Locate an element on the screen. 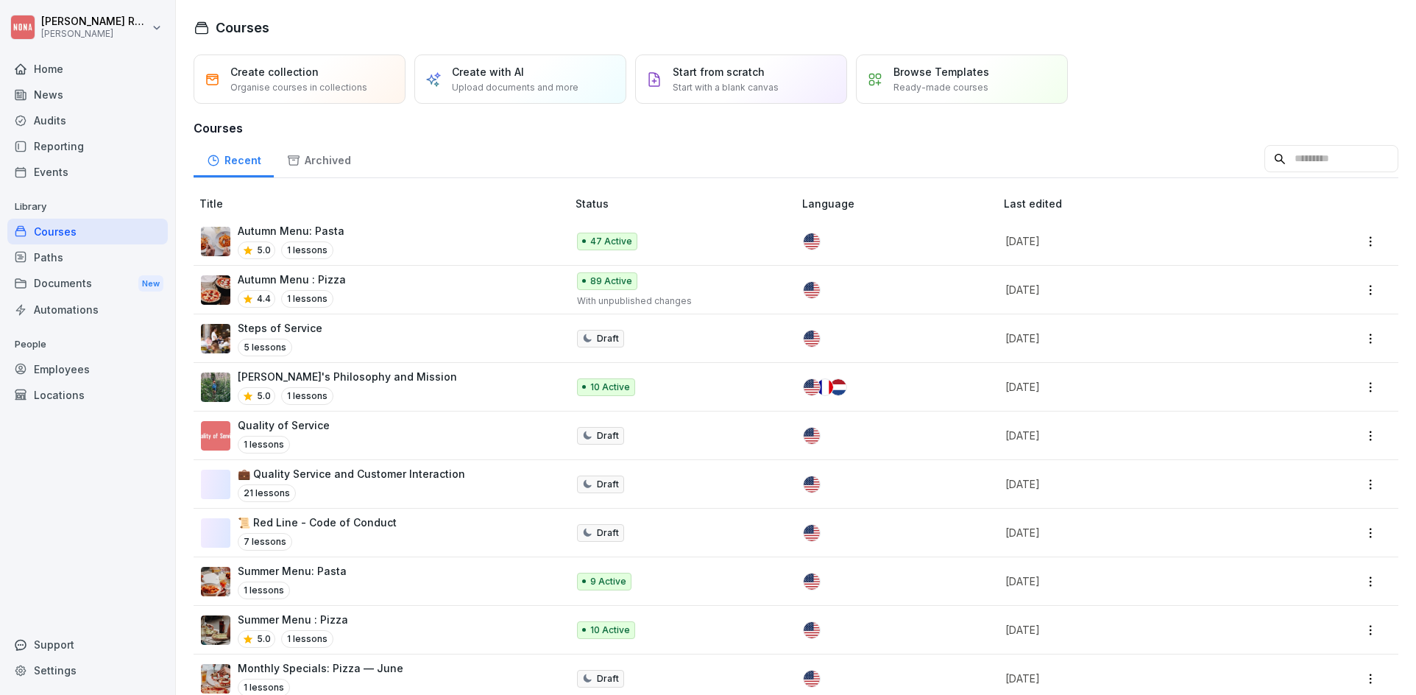  div: Documents is located at coordinates (88, 283).